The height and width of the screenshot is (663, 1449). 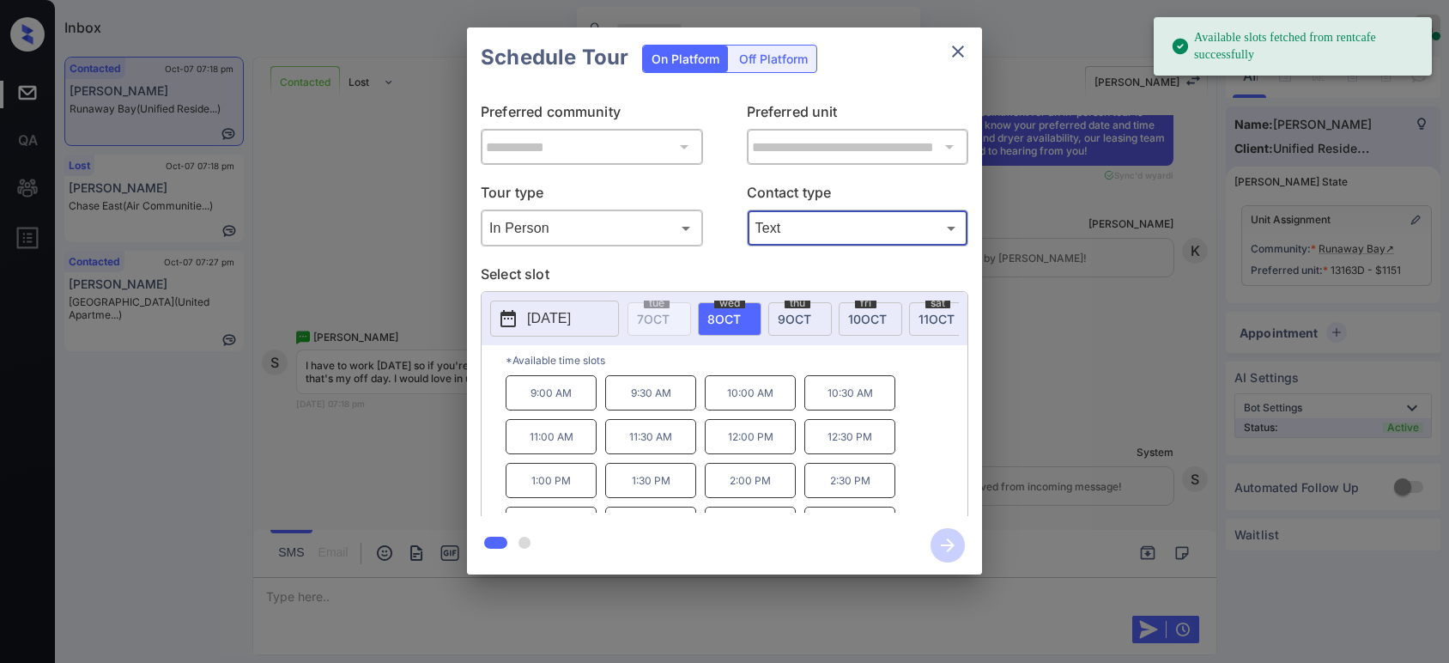 What do you see at coordinates (551, 392) in the screenshot?
I see `p: 9:00 AM` at bounding box center [551, 392].